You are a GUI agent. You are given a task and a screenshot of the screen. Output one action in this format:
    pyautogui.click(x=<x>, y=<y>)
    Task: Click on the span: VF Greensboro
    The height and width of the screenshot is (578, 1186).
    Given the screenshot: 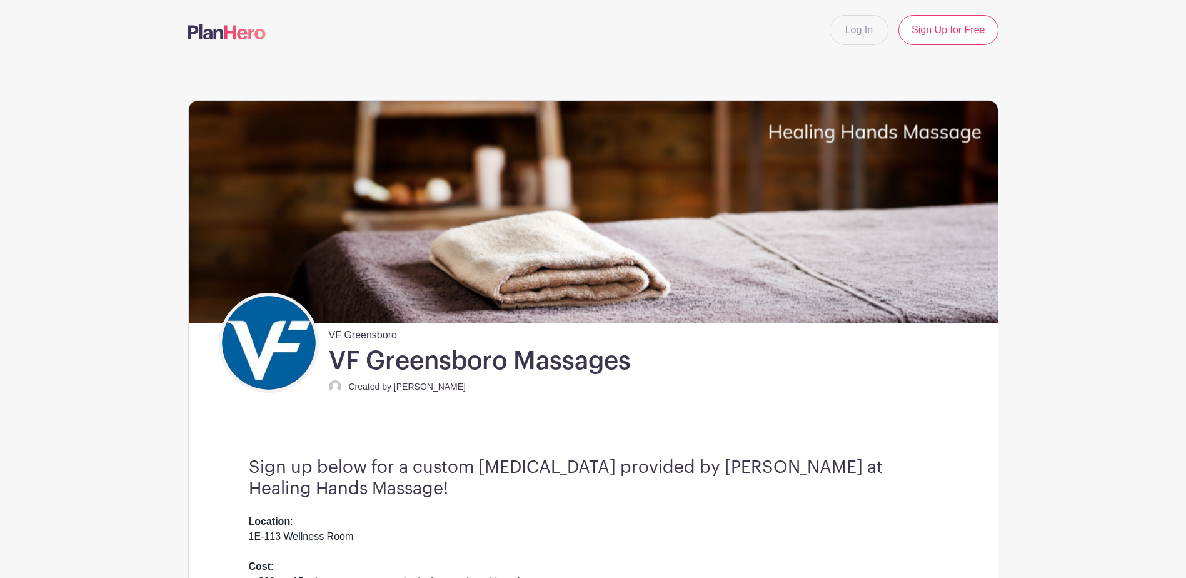 What is the action you would take?
    pyautogui.click(x=363, y=333)
    